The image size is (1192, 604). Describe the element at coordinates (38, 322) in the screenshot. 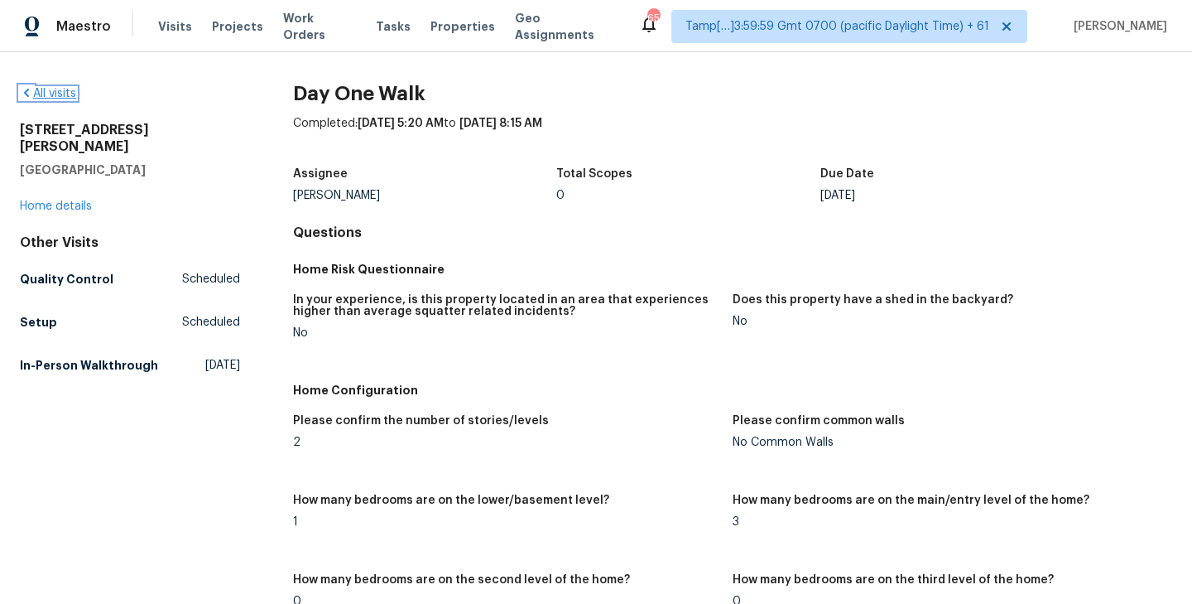

I see `h5: Setup` at that location.